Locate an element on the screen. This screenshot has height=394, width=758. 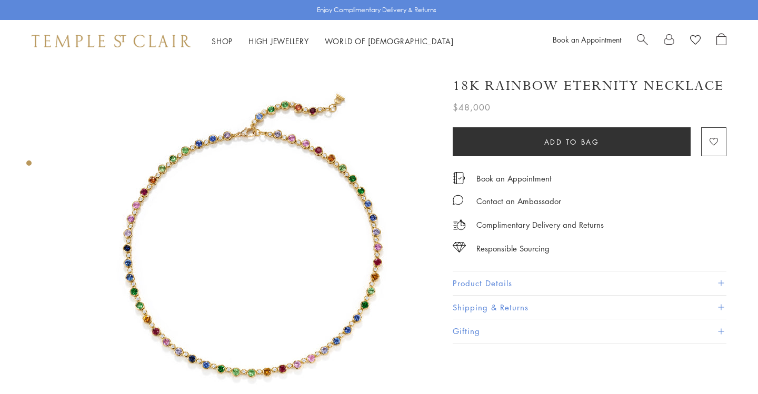
h1: 18K Rainbow Eternity Necklace is located at coordinates (588, 86).